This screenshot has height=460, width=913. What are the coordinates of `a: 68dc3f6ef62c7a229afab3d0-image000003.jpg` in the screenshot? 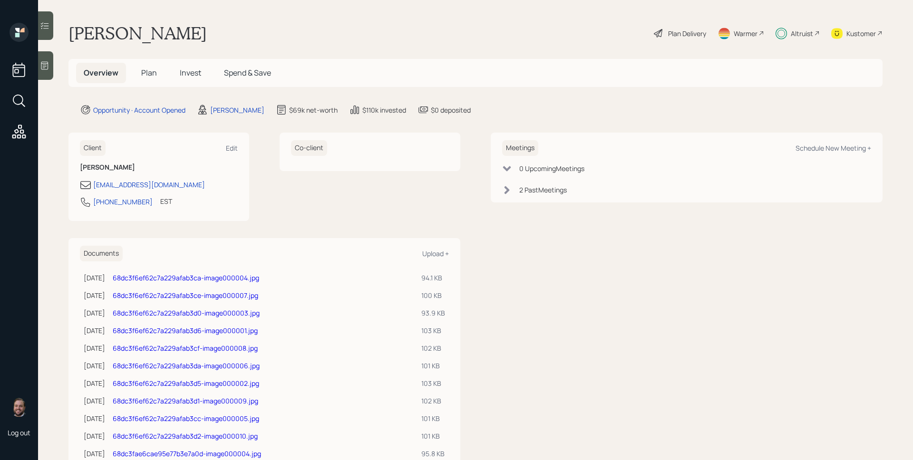 It's located at (186, 313).